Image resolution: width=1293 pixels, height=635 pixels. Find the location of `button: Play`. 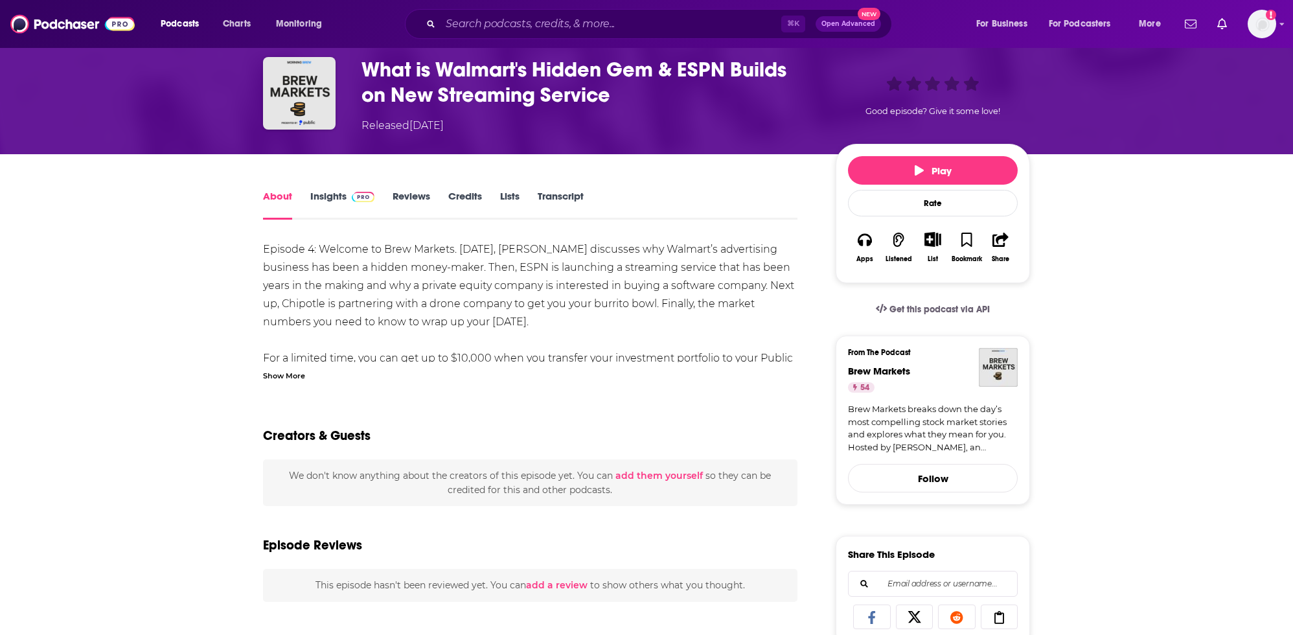

button: Play is located at coordinates (933, 170).